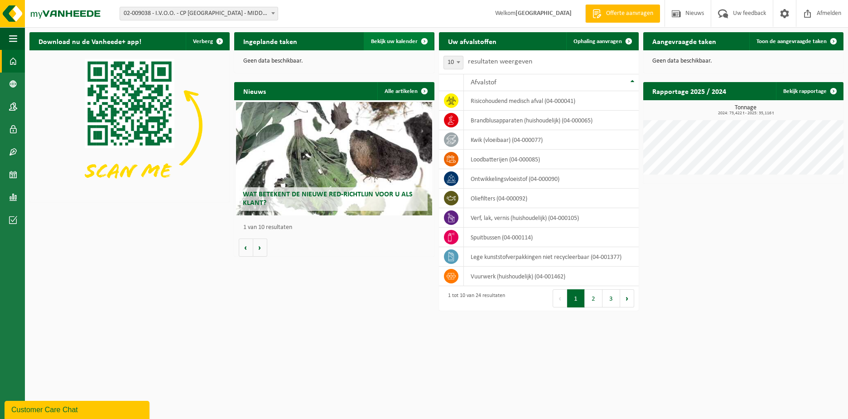  What do you see at coordinates (622, 14) in the screenshot?
I see `a: Offerte aanvragen` at bounding box center [622, 14].